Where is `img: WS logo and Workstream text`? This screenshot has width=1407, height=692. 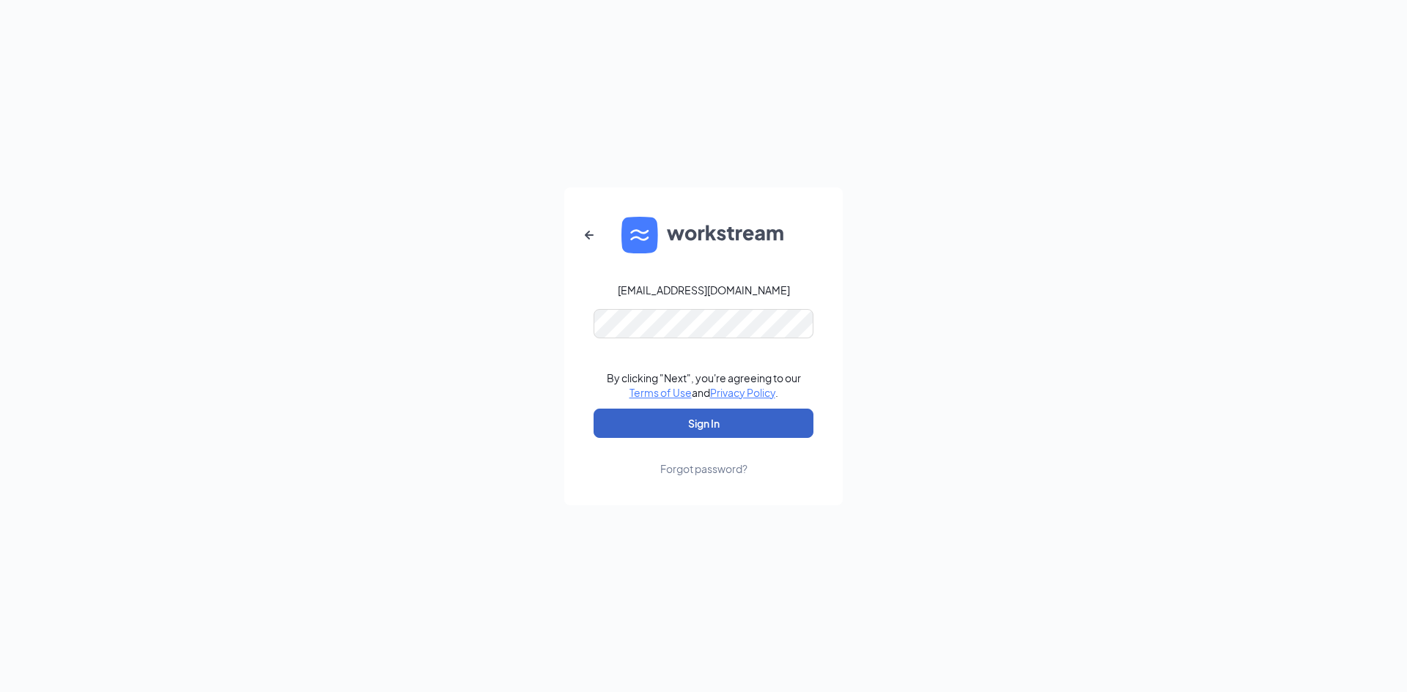 img: WS logo and Workstream text is located at coordinates (703, 235).